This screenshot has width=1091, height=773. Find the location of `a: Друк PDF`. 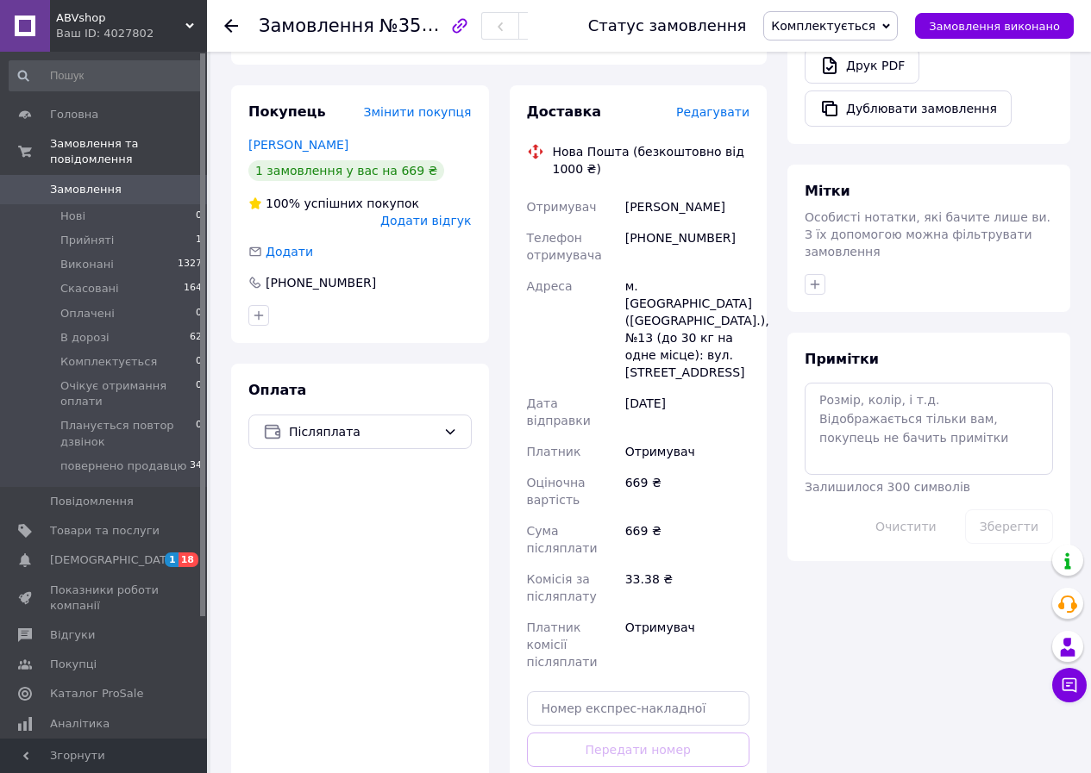

a: Друк PDF is located at coordinates (861, 66).